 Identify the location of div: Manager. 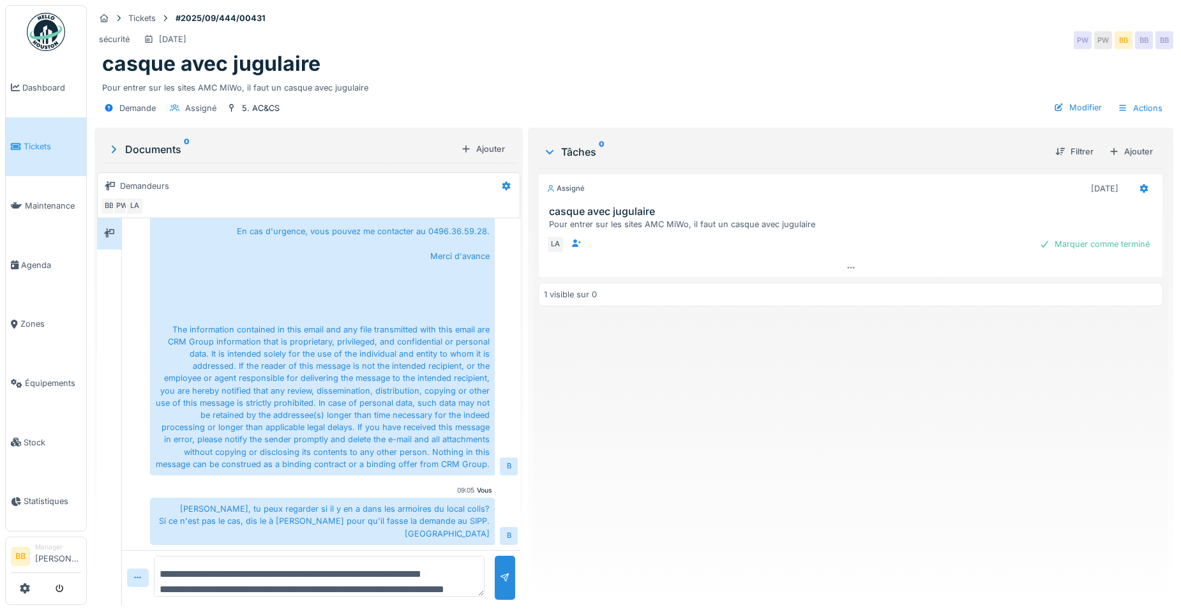
(58, 547).